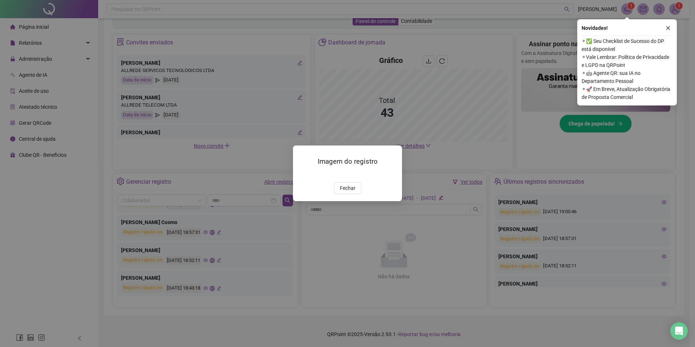 The width and height of the screenshot is (695, 347). Describe the element at coordinates (347, 188) in the screenshot. I see `span: Fechar` at that location.